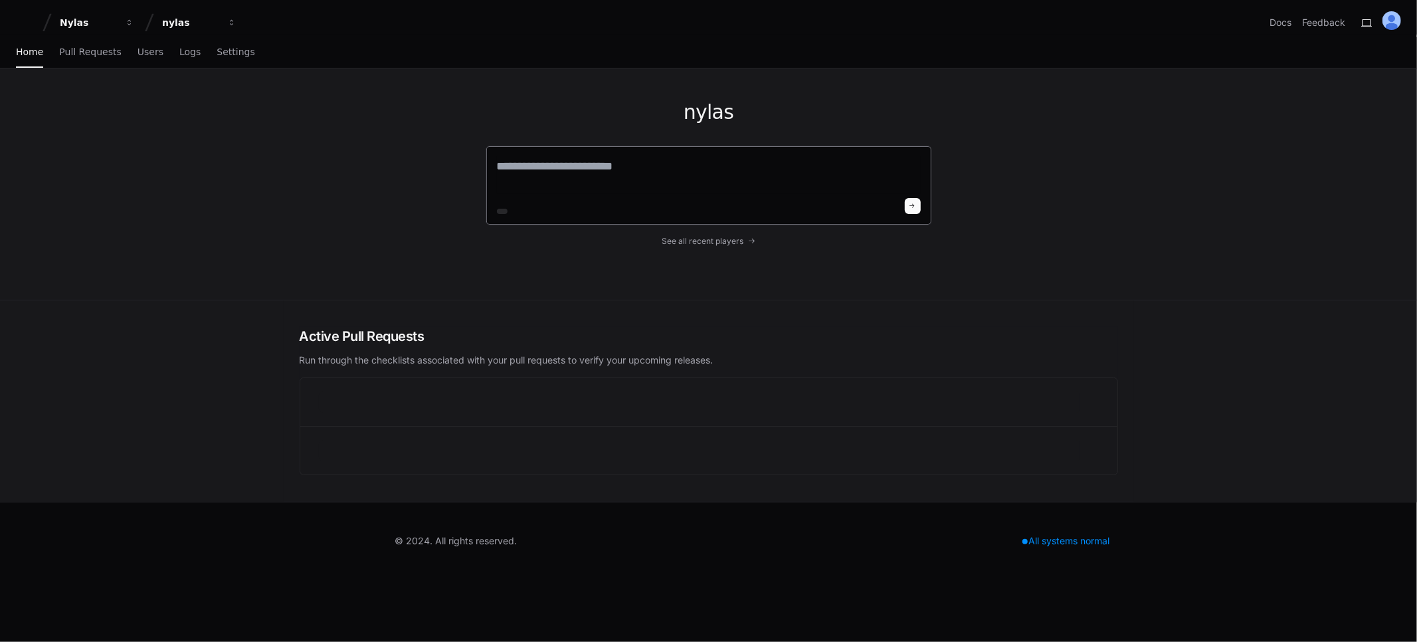  What do you see at coordinates (709, 241) in the screenshot?
I see `a: See all recent players` at bounding box center [709, 241].